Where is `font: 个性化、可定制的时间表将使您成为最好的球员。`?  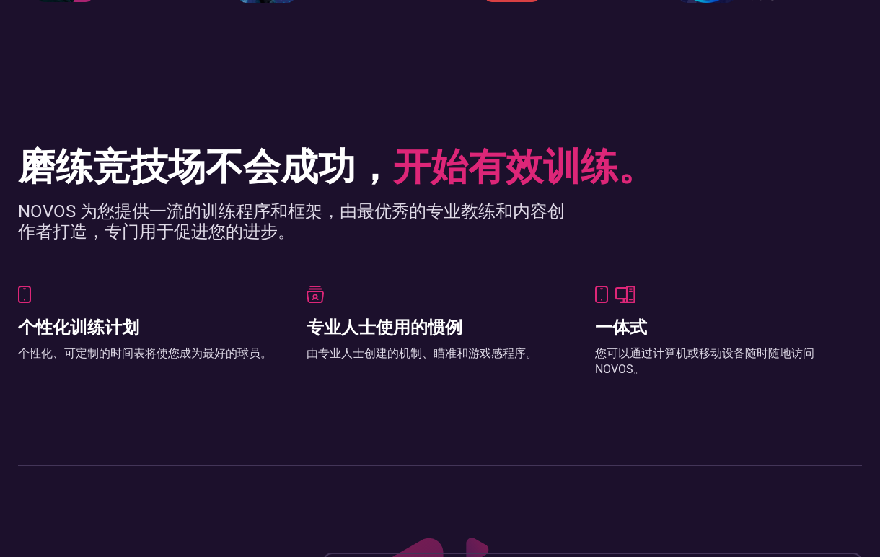 font: 个性化、可定制的时间表将使您成为最好的球员。 is located at coordinates (145, 353).